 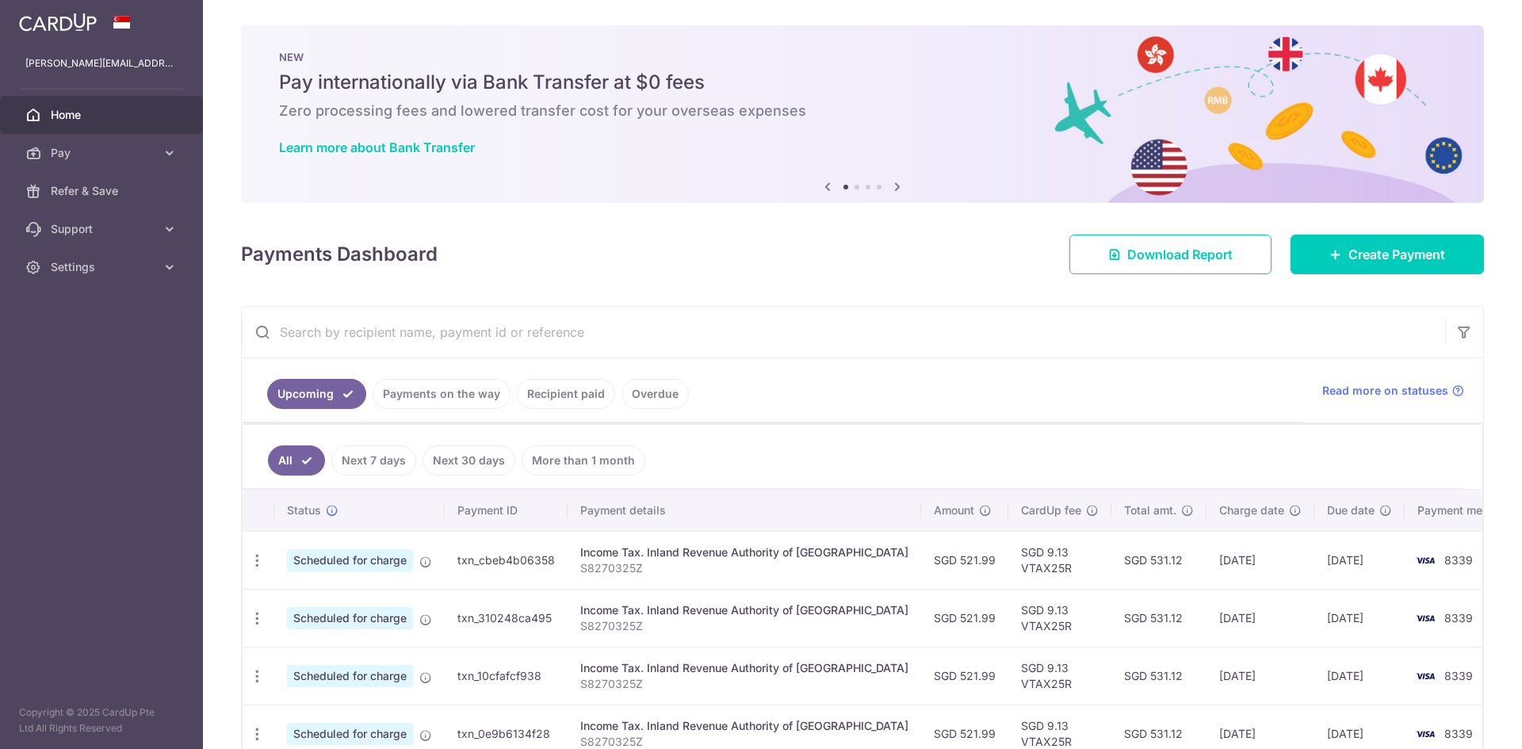 I want to click on span: Settings, so click(x=103, y=267).